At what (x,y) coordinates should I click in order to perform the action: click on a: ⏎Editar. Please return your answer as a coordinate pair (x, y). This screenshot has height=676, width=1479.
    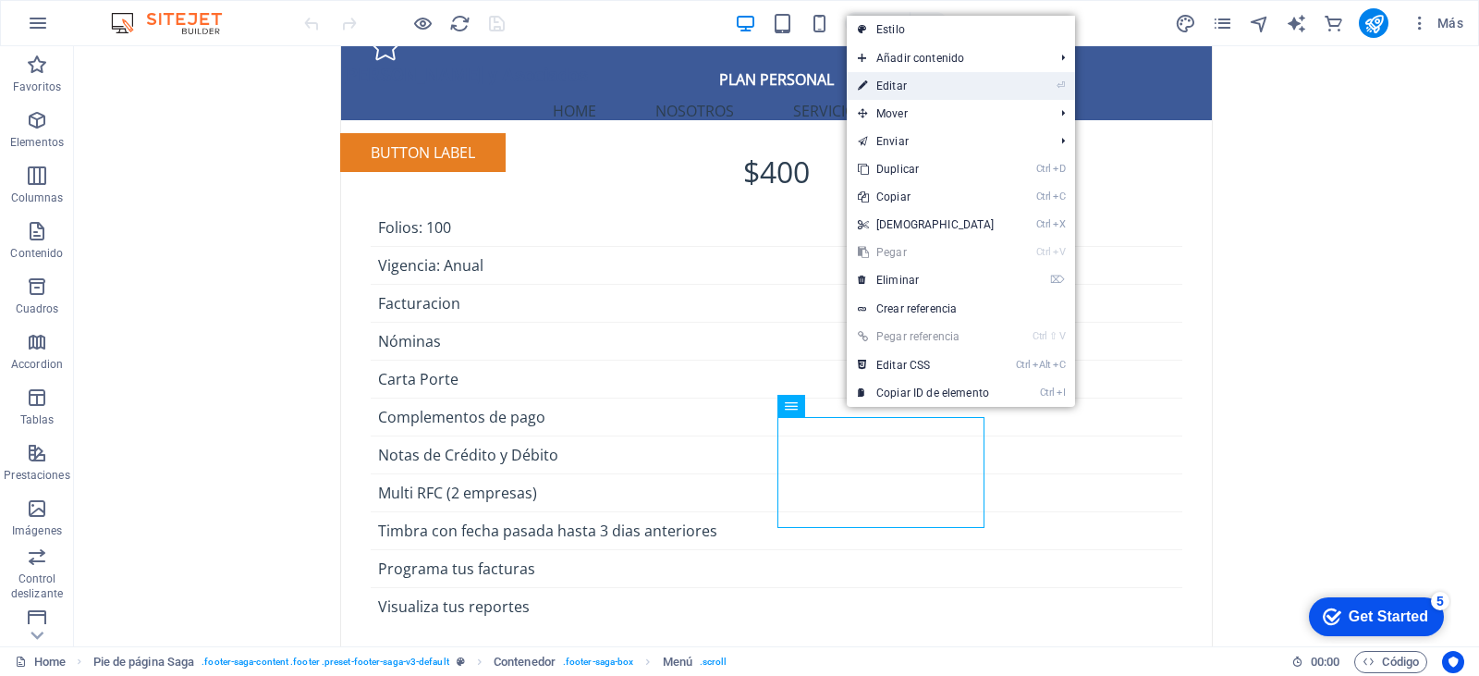
    Looking at the image, I should click on (927, 86).